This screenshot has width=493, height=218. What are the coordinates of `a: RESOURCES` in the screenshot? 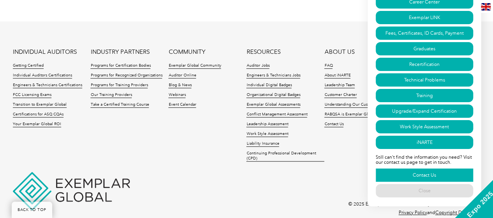 It's located at (263, 52).